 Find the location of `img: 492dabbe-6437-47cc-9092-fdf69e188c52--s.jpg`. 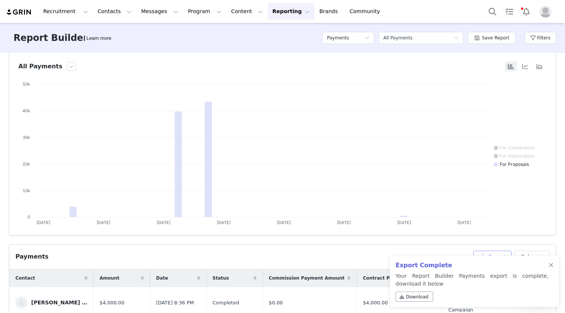

img: 492dabbe-6437-47cc-9092-fdf69e188c52--s.jpg is located at coordinates (21, 303).